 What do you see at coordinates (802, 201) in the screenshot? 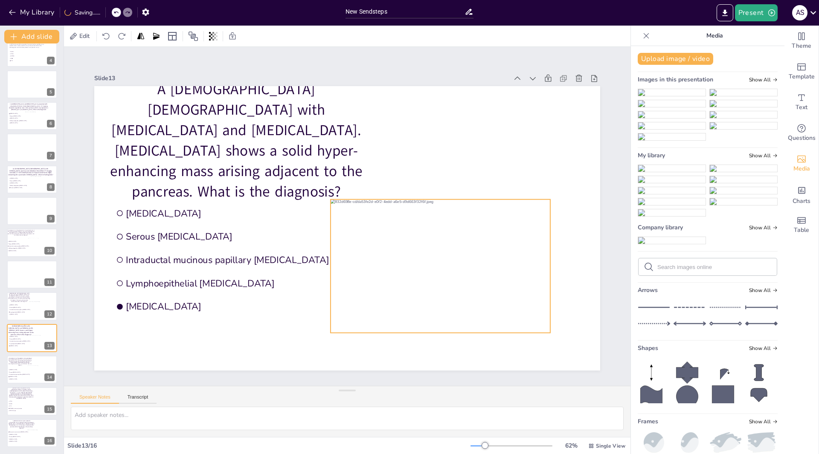
I see `span: Charts` at bounding box center [802, 201].